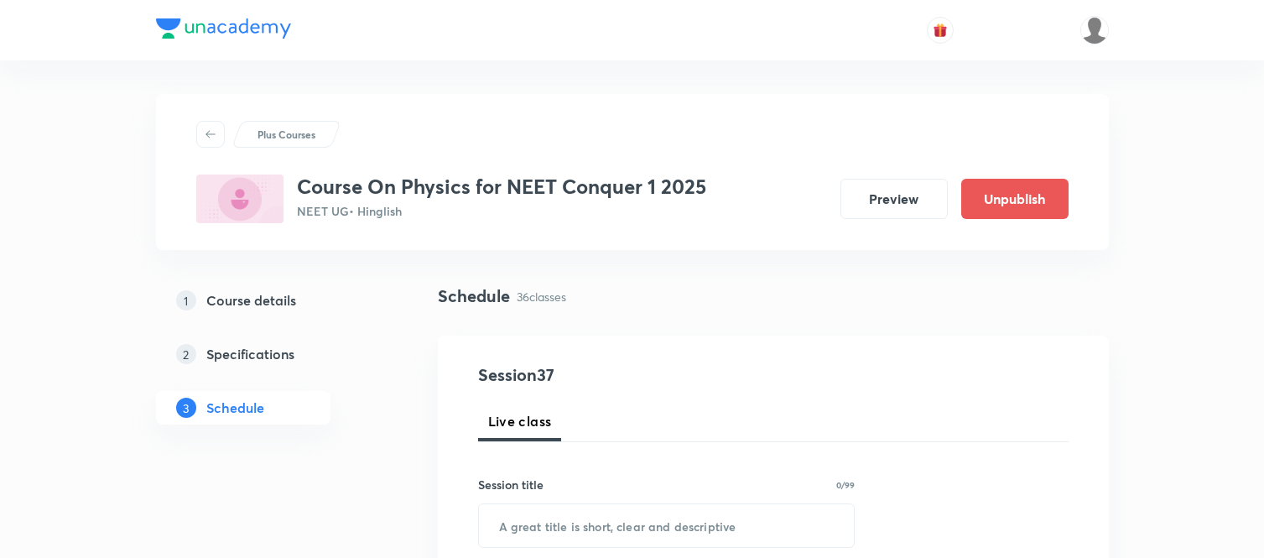  What do you see at coordinates (1094, 30) in the screenshot?
I see `img: Vivek Patil` at bounding box center [1094, 30].